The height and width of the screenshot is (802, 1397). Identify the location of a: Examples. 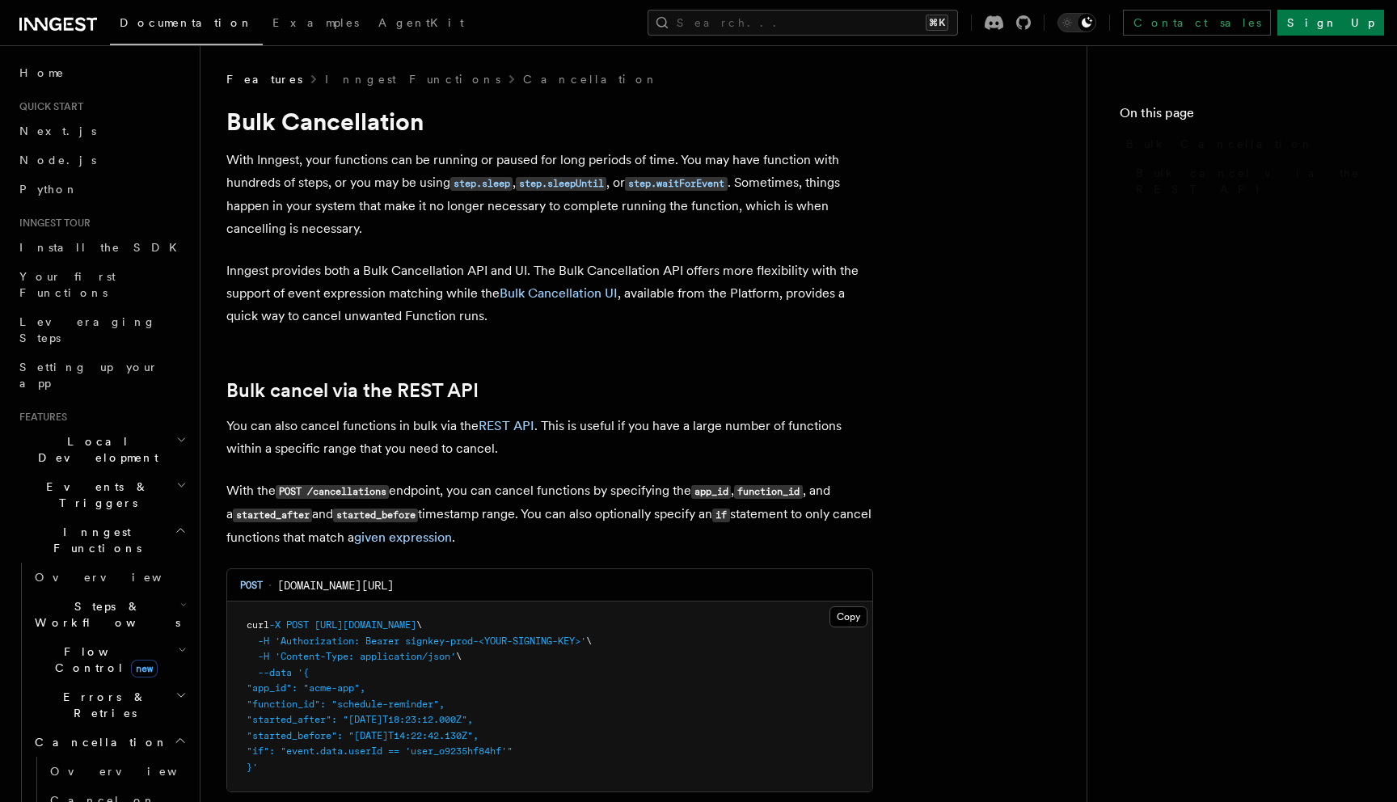
(315, 24).